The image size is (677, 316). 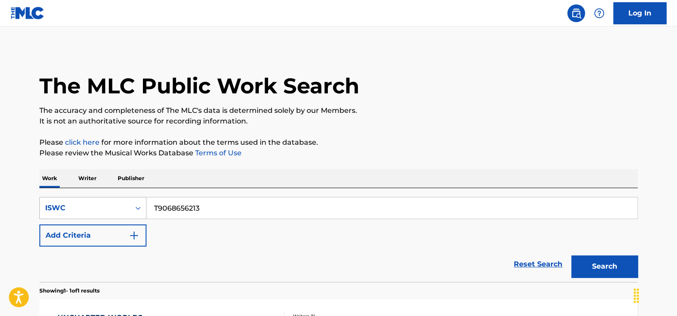 I want to click on p: Writer, so click(x=87, y=178).